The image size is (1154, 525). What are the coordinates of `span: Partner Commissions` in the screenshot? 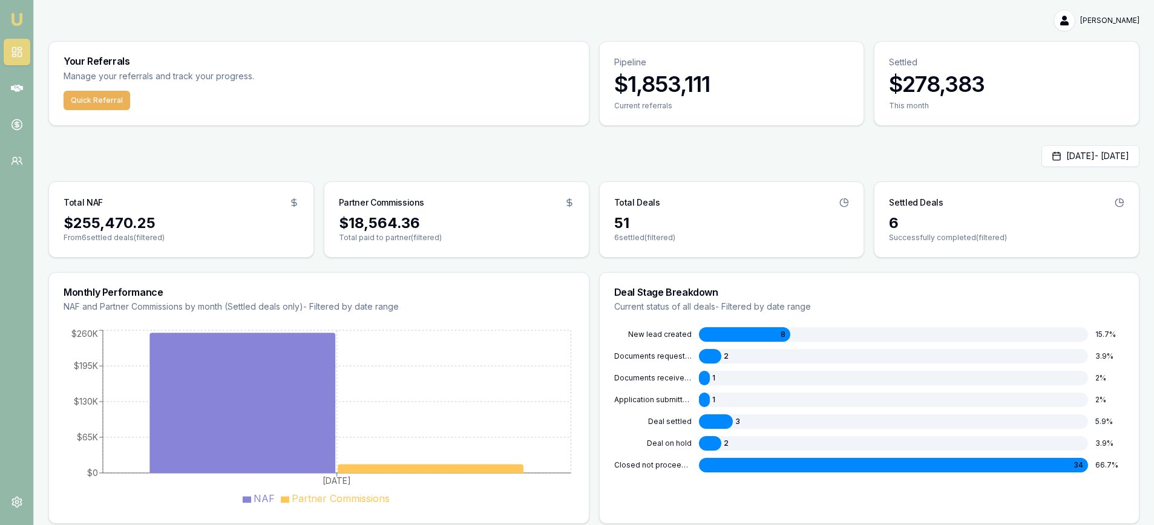 It's located at (341, 499).